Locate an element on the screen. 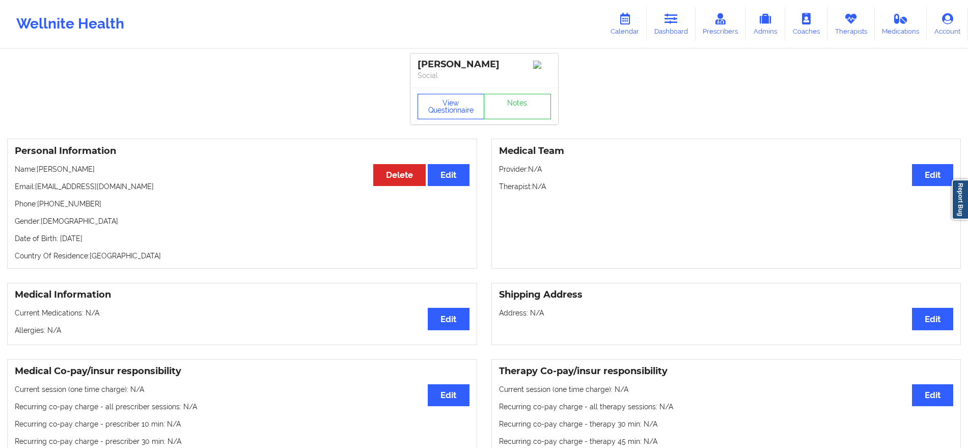 Image resolution: width=968 pixels, height=448 pixels. a: Dashboard is located at coordinates (671, 24).